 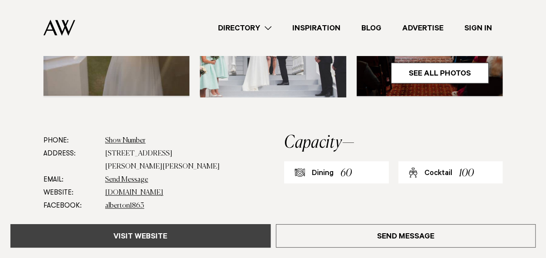 What do you see at coordinates (71, 160) in the screenshot?
I see `dt: Address:` at bounding box center [71, 160].